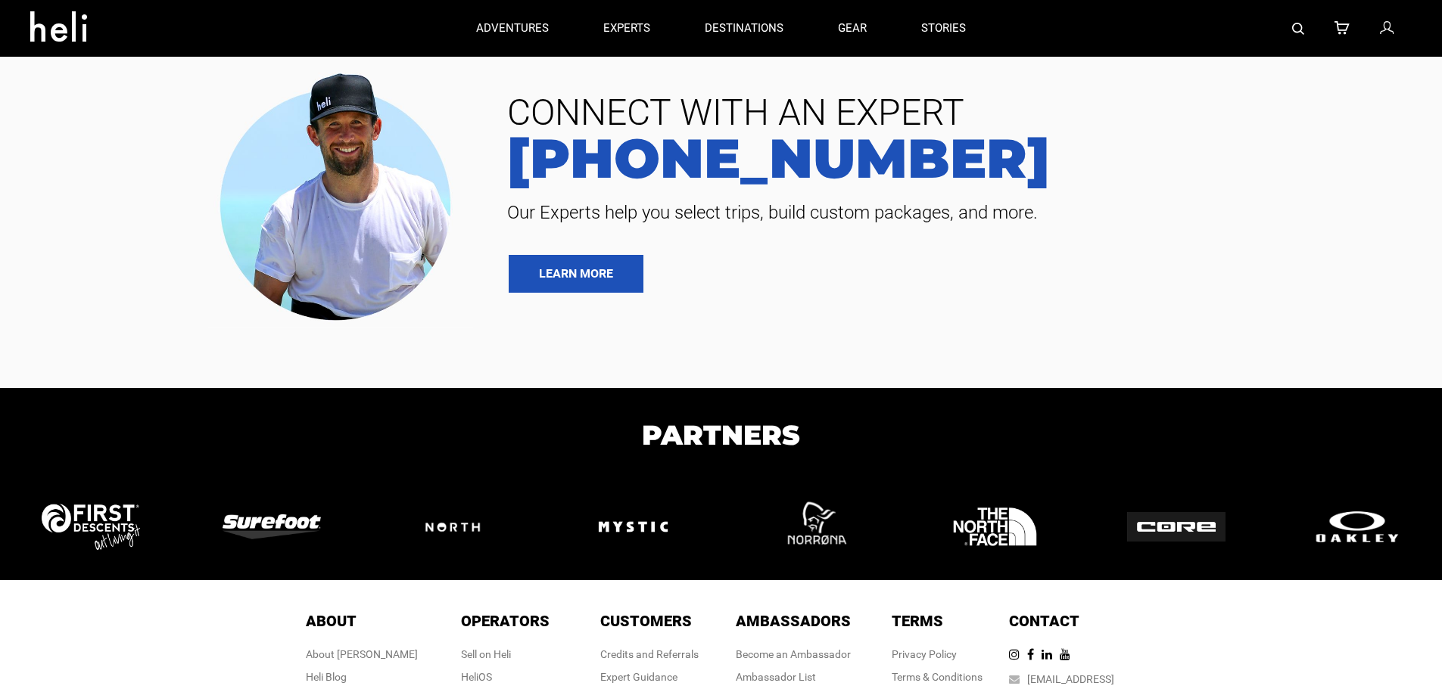  What do you see at coordinates (1044, 621) in the screenshot?
I see `span: Contact` at bounding box center [1044, 621].